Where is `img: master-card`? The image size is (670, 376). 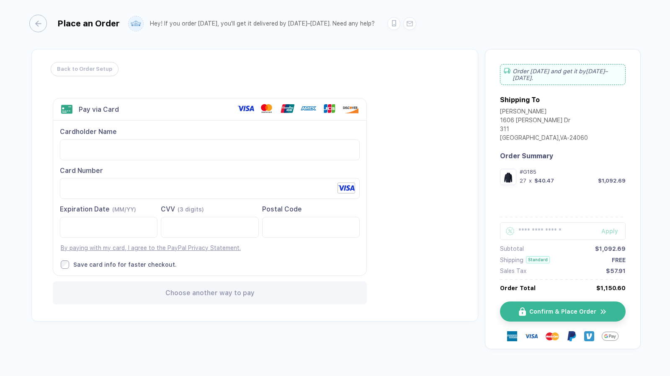 img: master-card is located at coordinates (552, 336).